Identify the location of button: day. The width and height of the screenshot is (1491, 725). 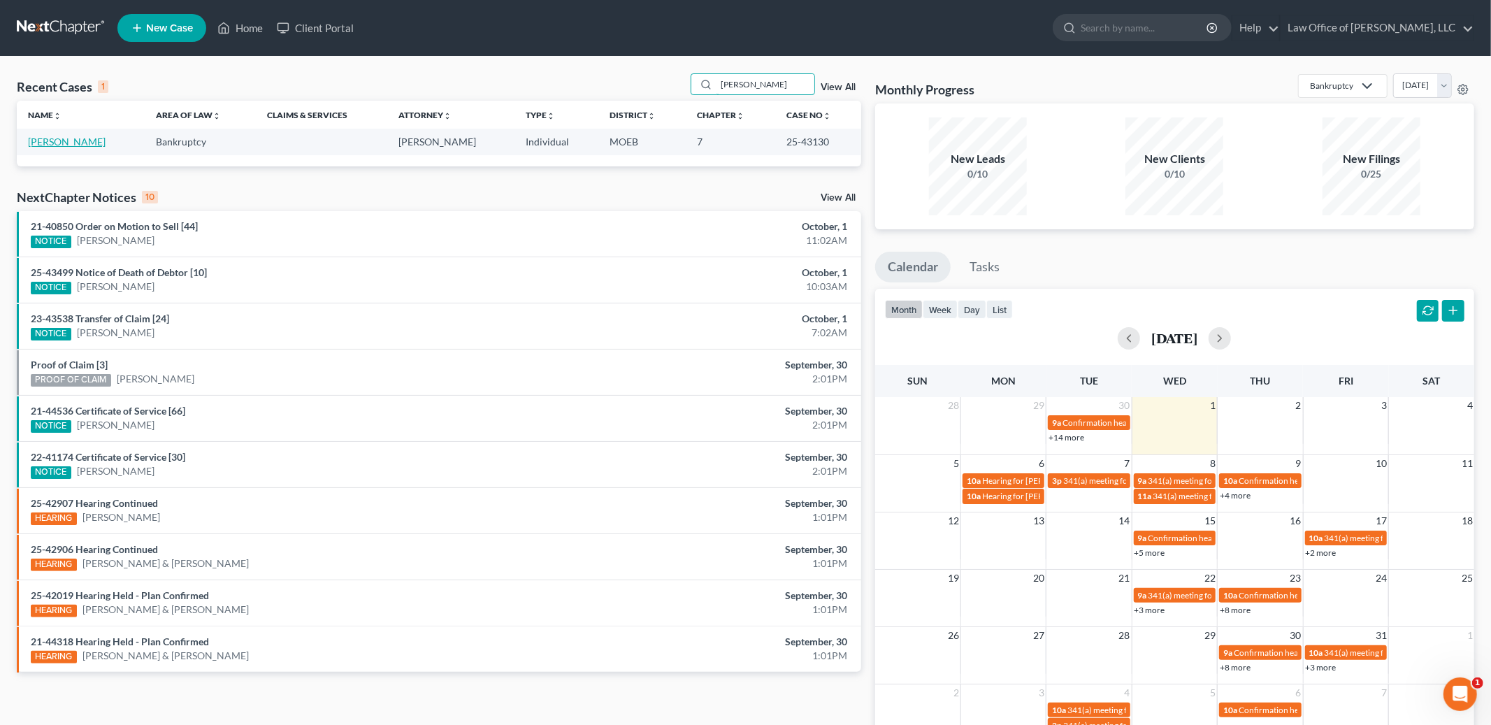
(971, 309).